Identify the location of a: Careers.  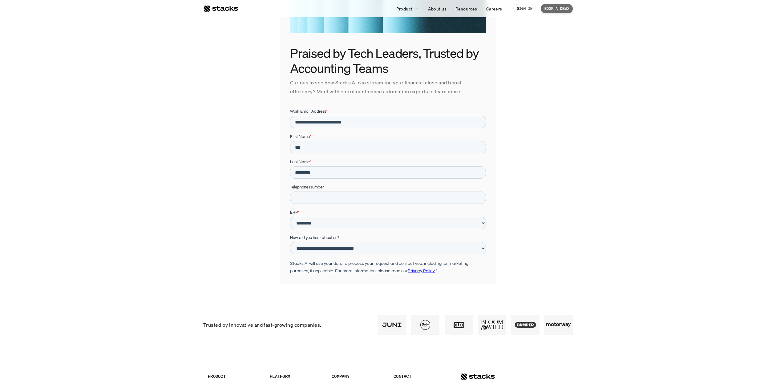
(494, 9).